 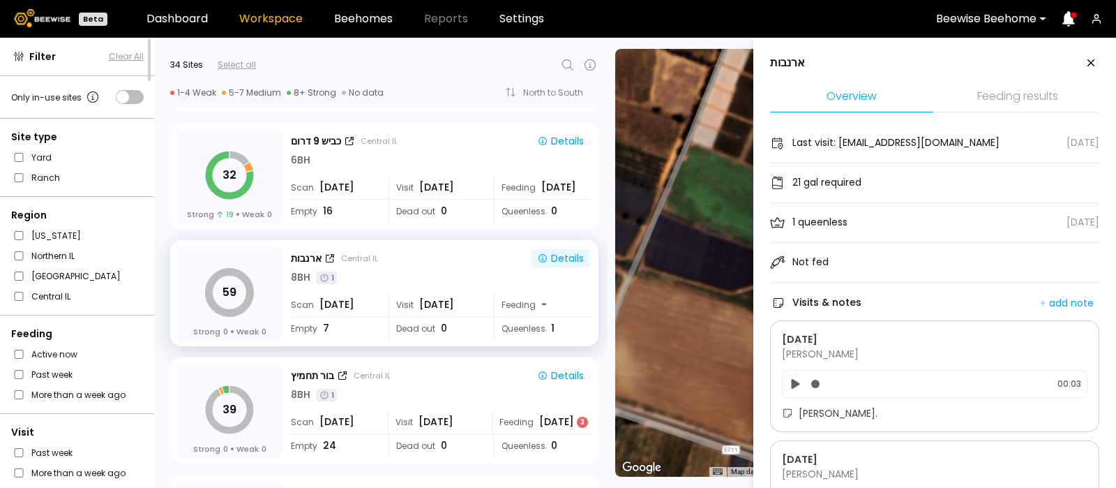 I want to click on div: Visits & notes, so click(x=815, y=303).